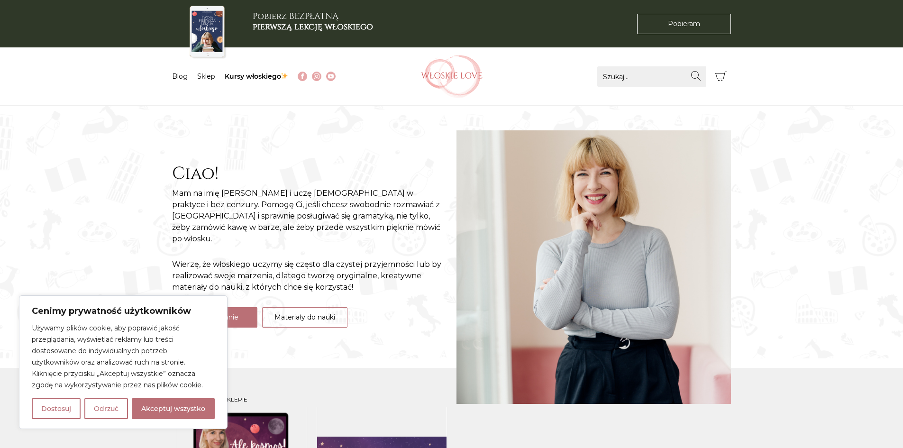  Describe the element at coordinates (652, 76) in the screenshot. I see `input: Szukaj...` at that location.